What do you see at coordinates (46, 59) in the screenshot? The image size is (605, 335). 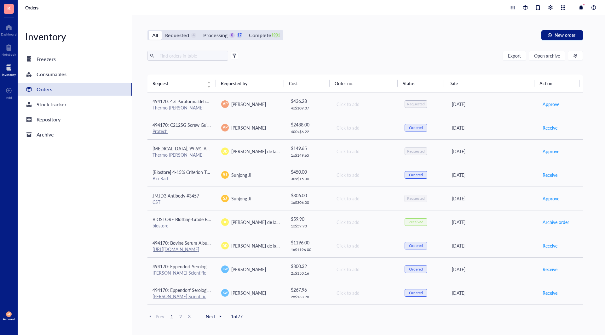 I see `div: Freezers` at bounding box center [46, 59].